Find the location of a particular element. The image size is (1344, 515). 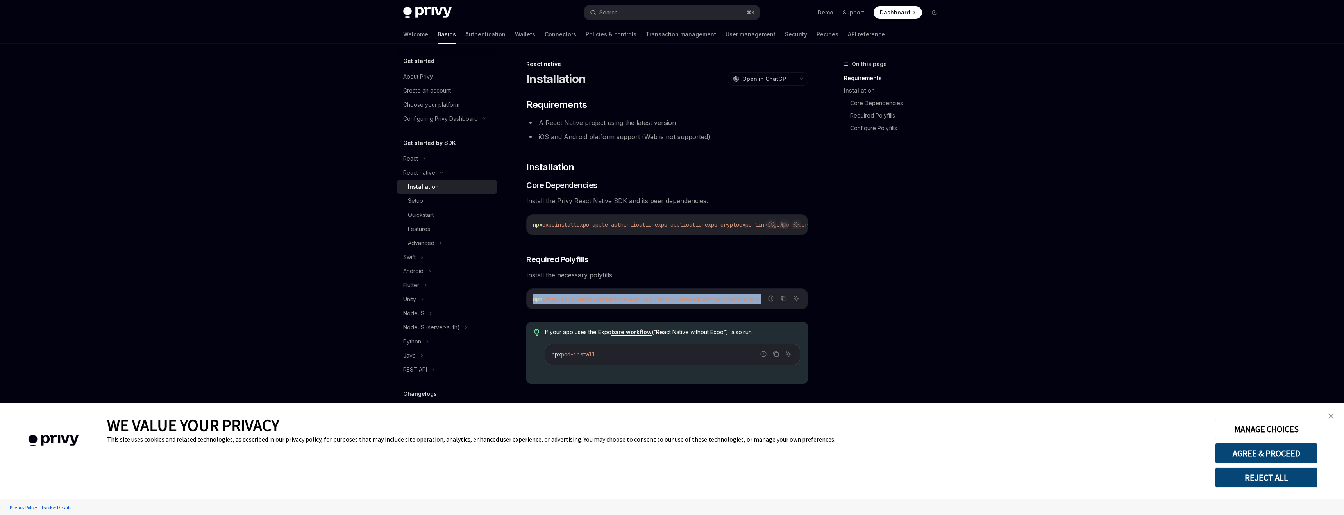

button: Search...⌘K is located at coordinates (672, 13).